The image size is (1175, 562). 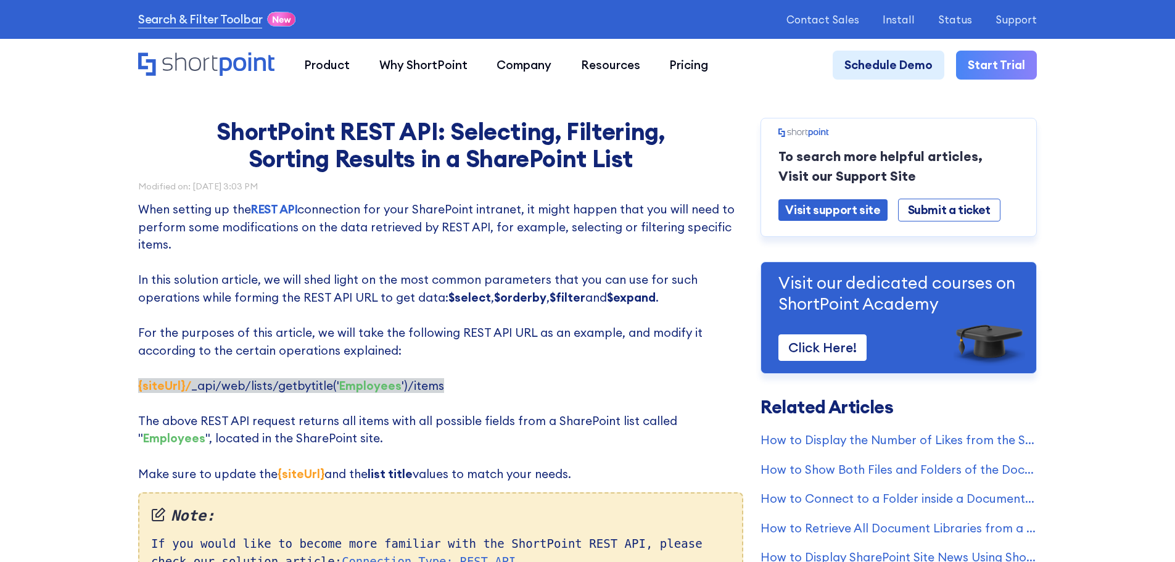 I want to click on p: Support, so click(x=1016, y=19).